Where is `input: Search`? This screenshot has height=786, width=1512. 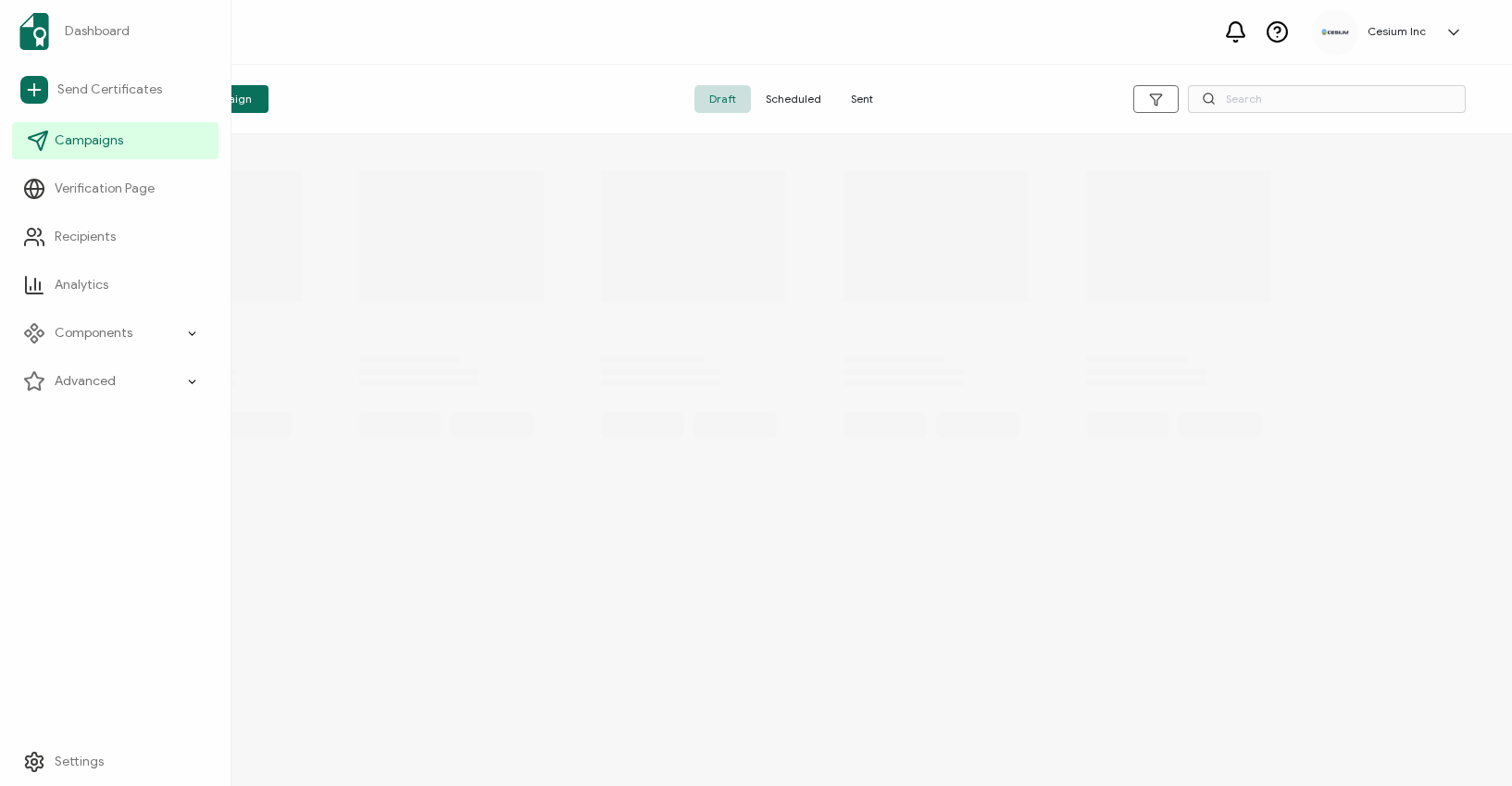
input: Search is located at coordinates (1327, 99).